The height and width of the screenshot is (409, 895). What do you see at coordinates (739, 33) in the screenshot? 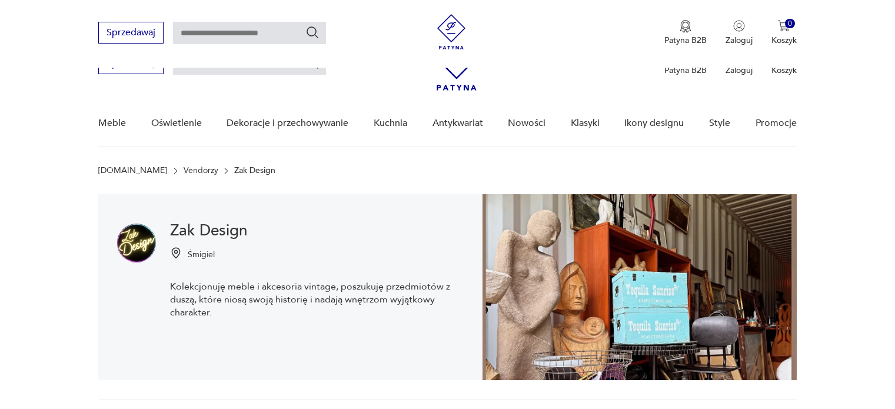
I see `button: Zaloguj` at bounding box center [739, 33].